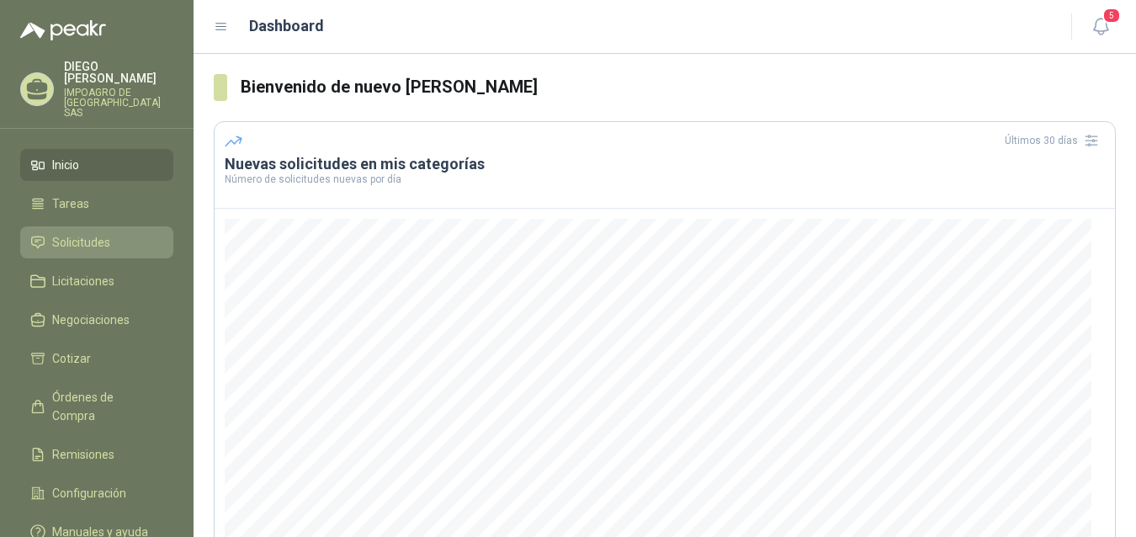 This screenshot has width=1136, height=537. Describe the element at coordinates (97, 281) in the screenshot. I see `a: Licitaciones` at that location.